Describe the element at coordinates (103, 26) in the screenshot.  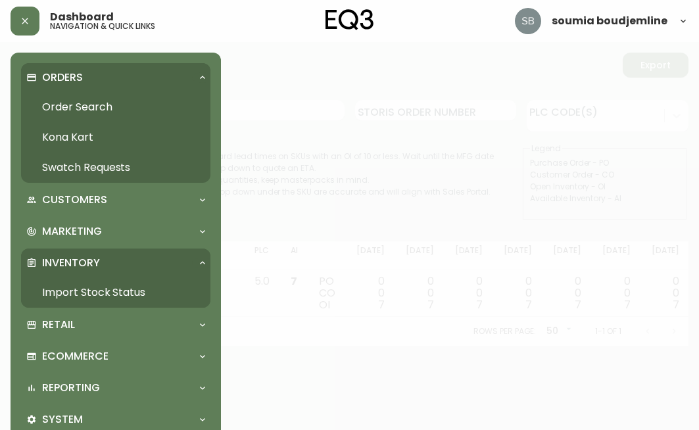
I see `h5: navigation & quick links` at that location.